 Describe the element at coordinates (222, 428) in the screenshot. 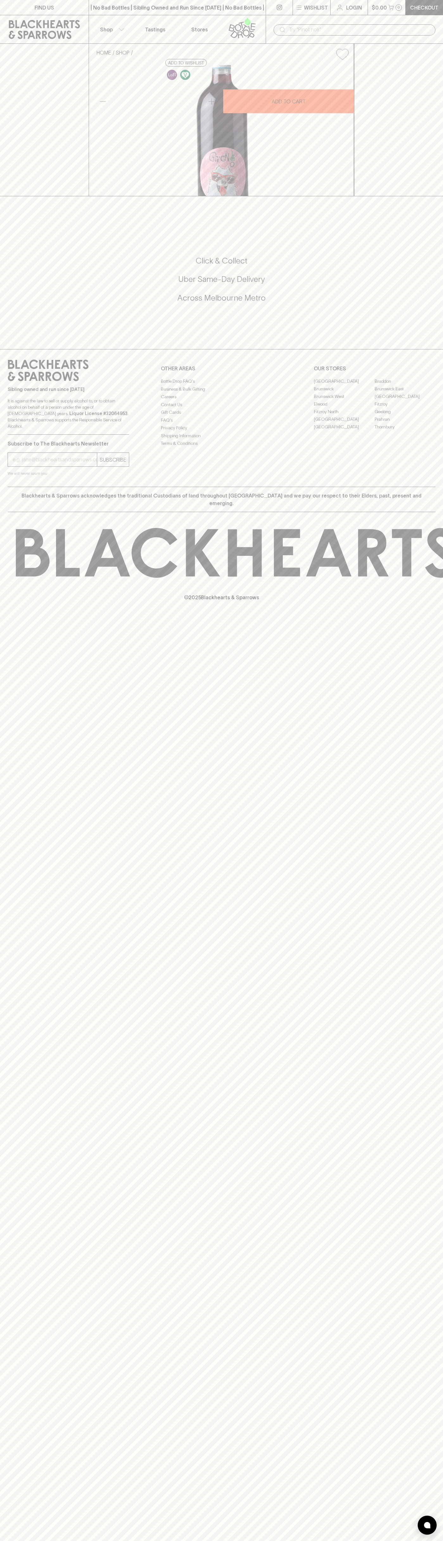

I see `a: Privacy Policy` at that location.